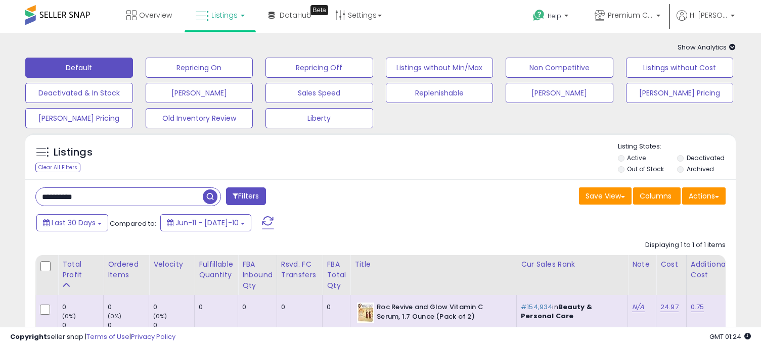 The width and height of the screenshot is (761, 347). I want to click on button: Liberty, so click(319, 118).